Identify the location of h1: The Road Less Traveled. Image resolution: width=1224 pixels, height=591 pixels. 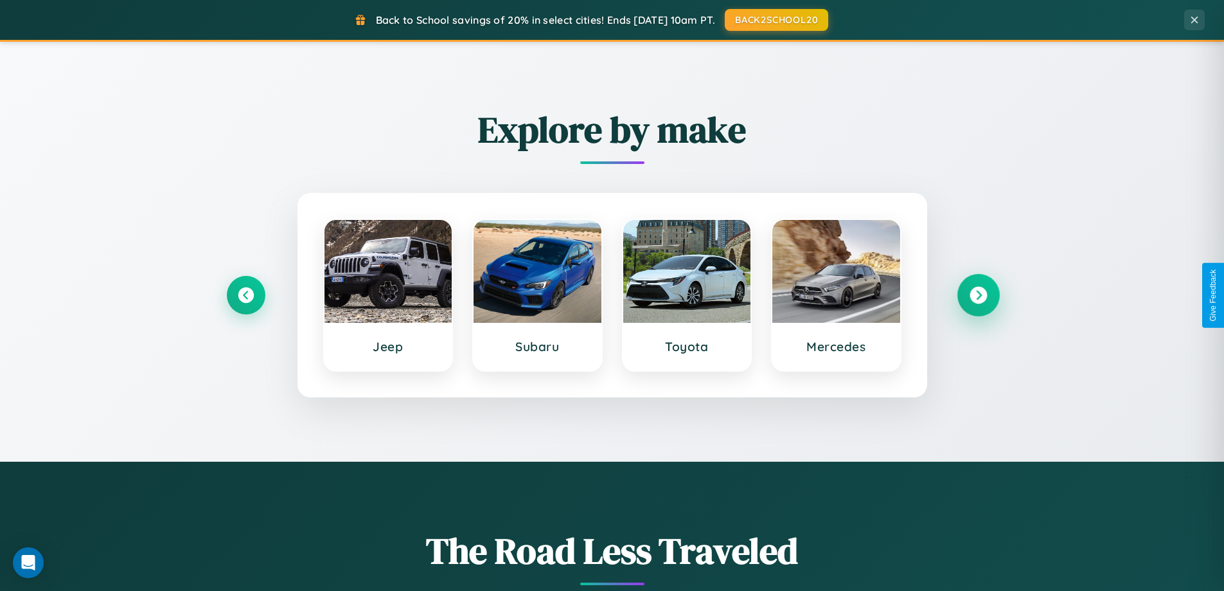
(613, 550).